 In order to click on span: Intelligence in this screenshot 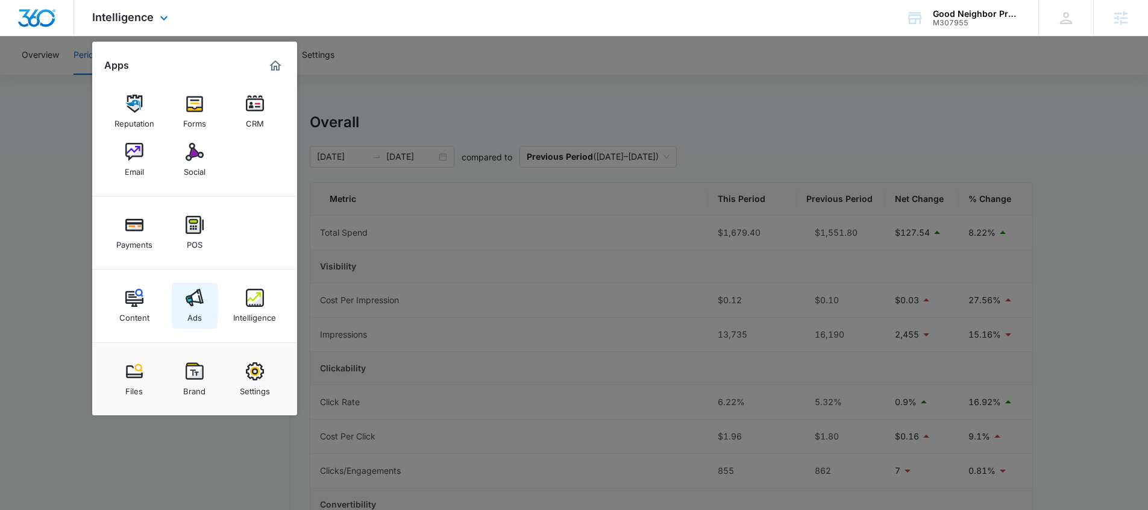, I will do `click(123, 17)`.